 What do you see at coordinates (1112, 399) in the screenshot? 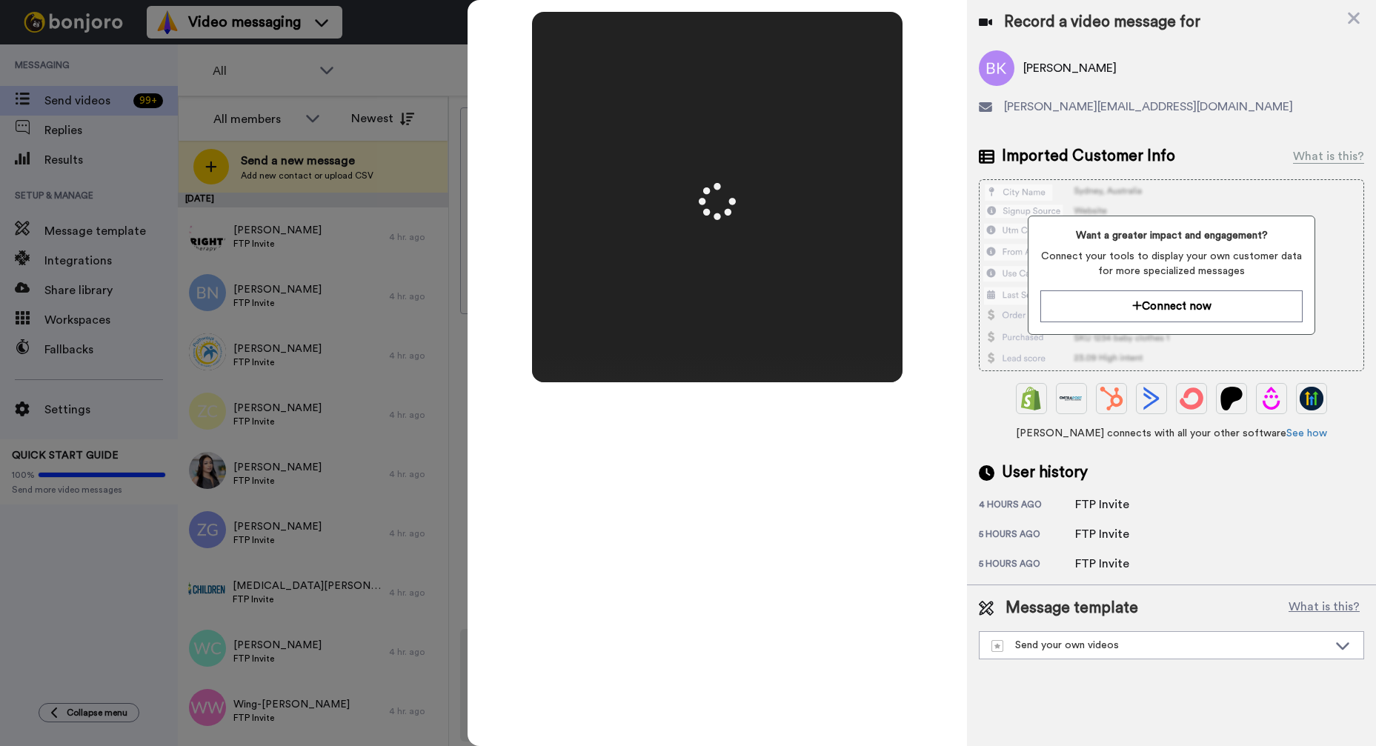
I see `img: Hubspot` at bounding box center [1112, 399].